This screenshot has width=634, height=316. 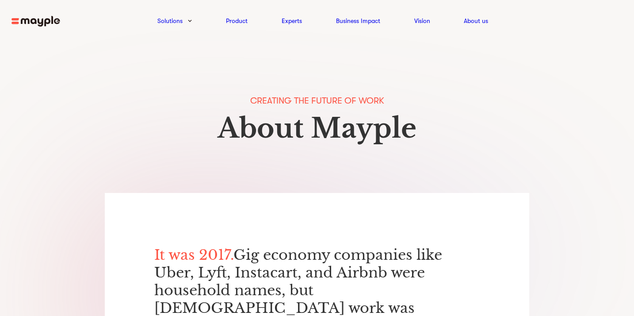 What do you see at coordinates (170, 21) in the screenshot?
I see `a: Solutions` at bounding box center [170, 21].